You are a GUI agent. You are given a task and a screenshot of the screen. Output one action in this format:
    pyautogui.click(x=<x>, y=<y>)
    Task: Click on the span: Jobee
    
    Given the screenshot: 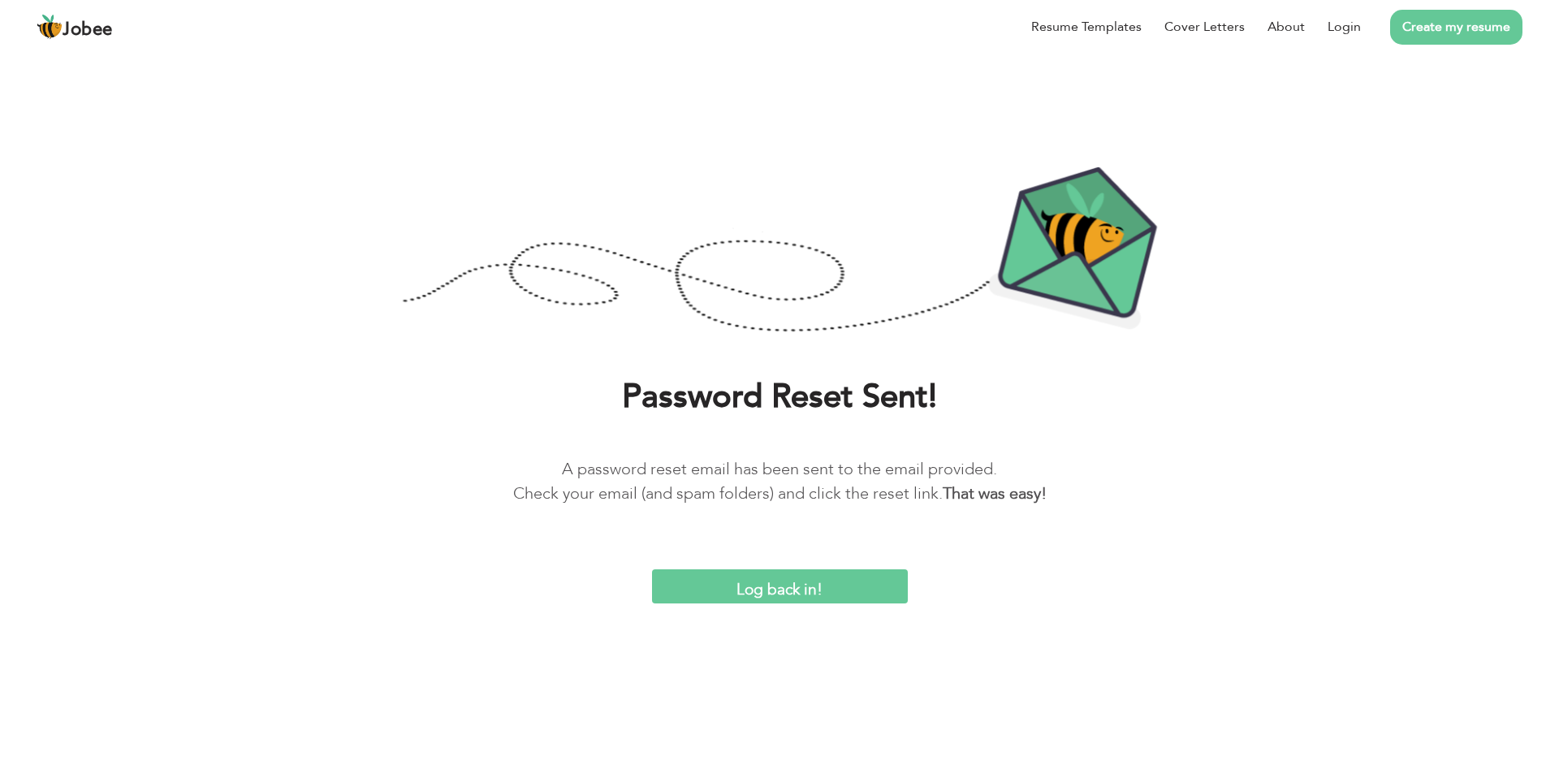 What is the action you would take?
    pyautogui.click(x=88, y=30)
    